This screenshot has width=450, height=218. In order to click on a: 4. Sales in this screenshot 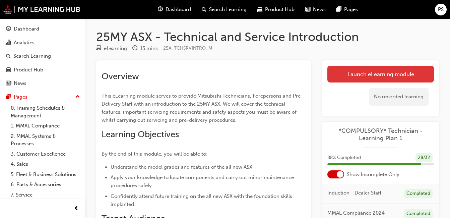, I will do `click(45, 164)`.